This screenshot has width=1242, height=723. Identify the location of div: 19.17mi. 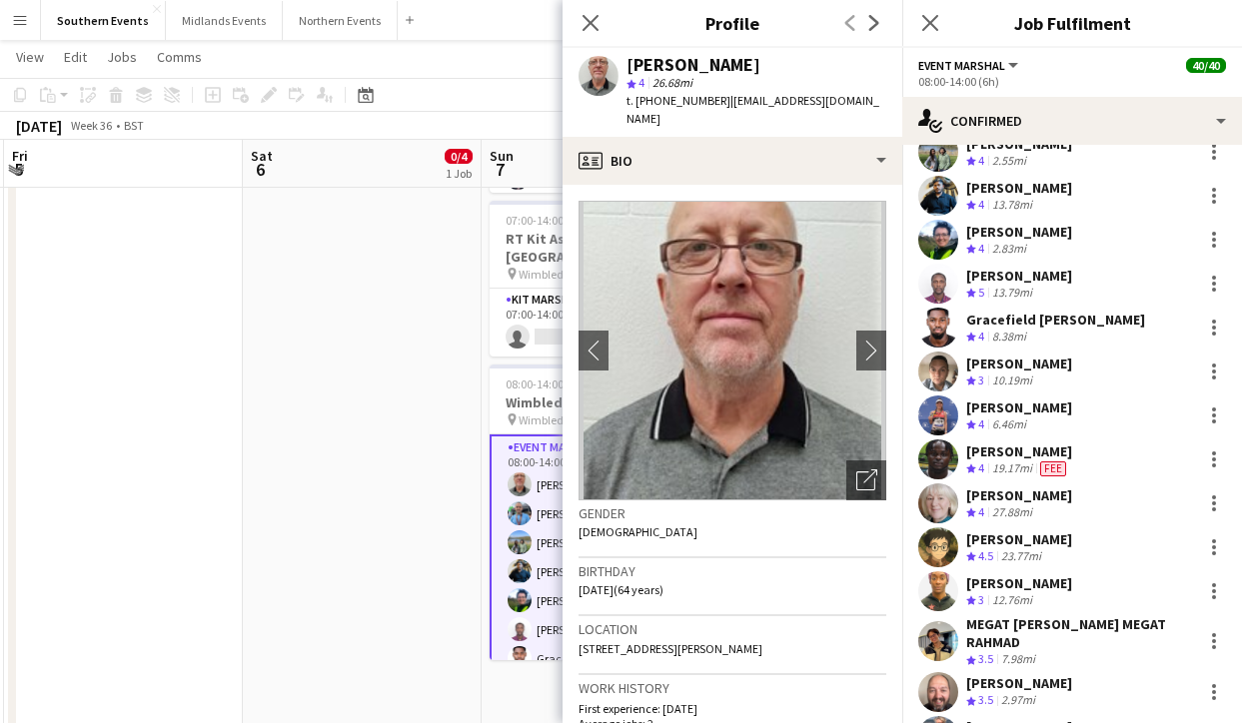
(1012, 469).